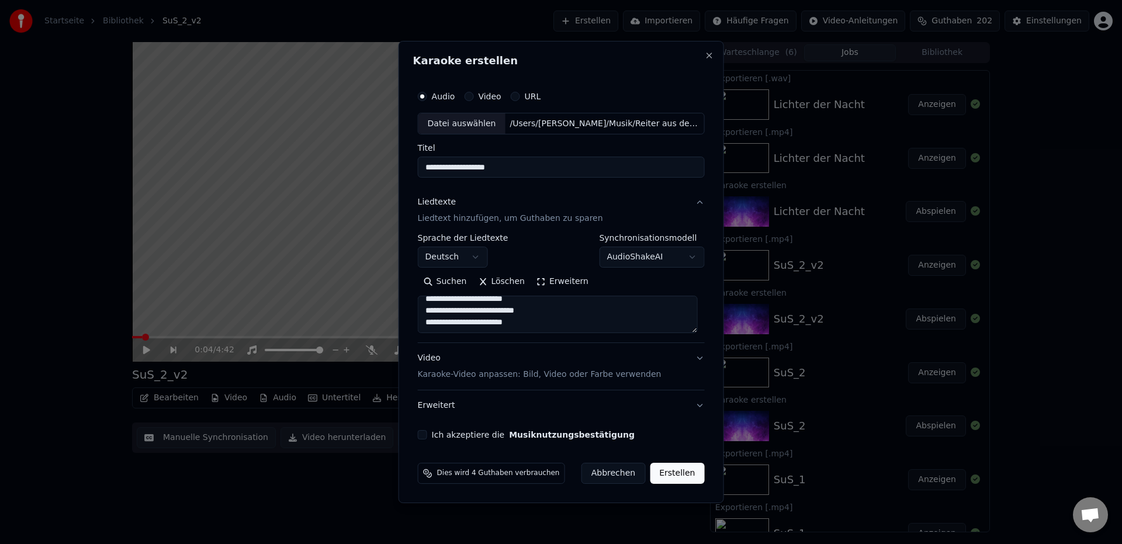 The image size is (1122, 544). Describe the element at coordinates (463, 238) in the screenshot. I see `label: Sprache der Liedtexte` at that location.